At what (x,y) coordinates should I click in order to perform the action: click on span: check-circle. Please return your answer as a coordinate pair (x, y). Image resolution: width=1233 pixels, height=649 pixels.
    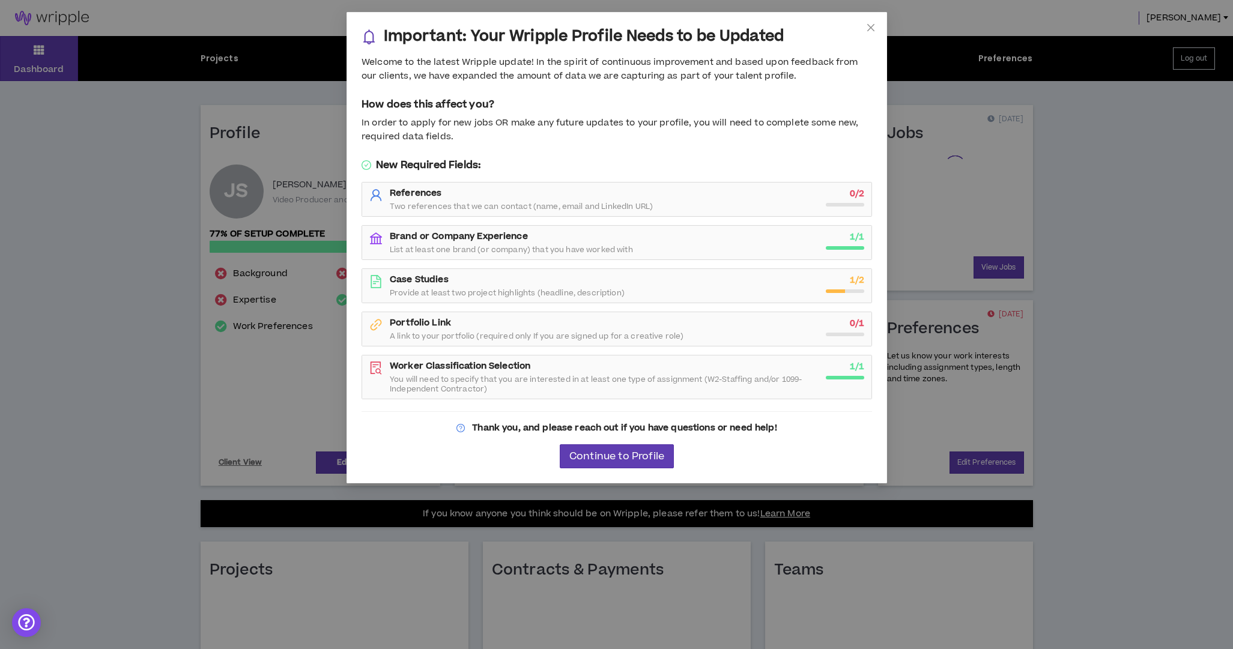
    Looking at the image, I should click on (366, 165).